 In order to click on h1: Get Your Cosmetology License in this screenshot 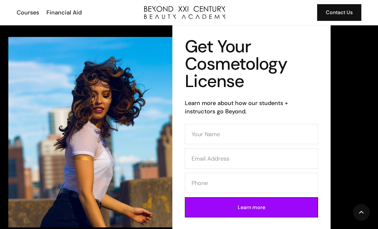, I will do `click(252, 64)`.